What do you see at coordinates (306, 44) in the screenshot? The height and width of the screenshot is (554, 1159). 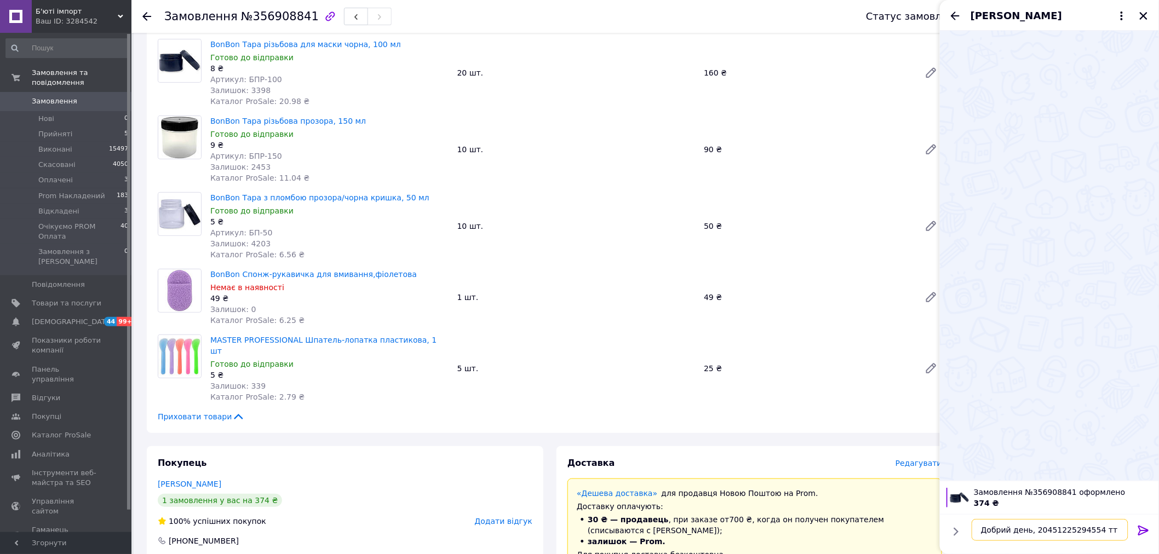 I see `a: BonBon Тара різьбова для маски чорна, 100 мл` at bounding box center [306, 44].